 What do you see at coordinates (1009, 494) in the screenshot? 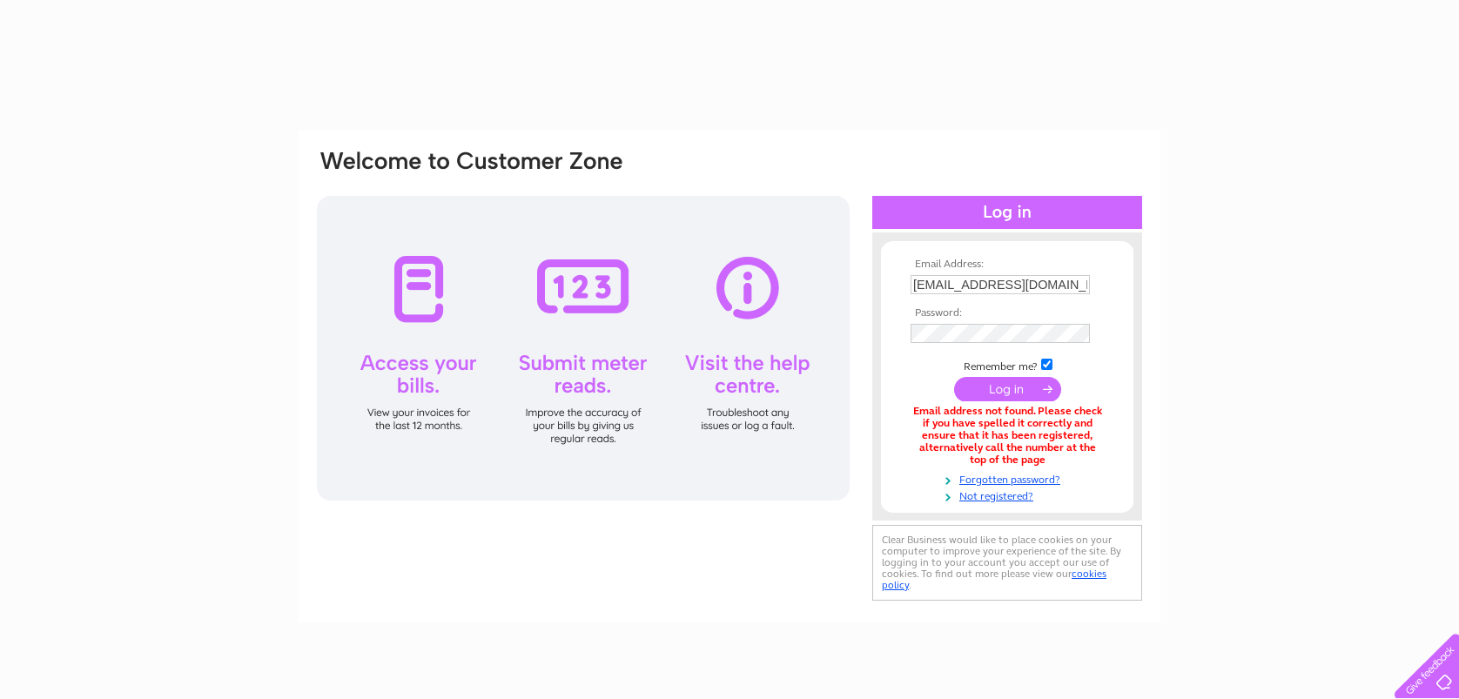
I see `a: Not registered?` at bounding box center [1009, 494].